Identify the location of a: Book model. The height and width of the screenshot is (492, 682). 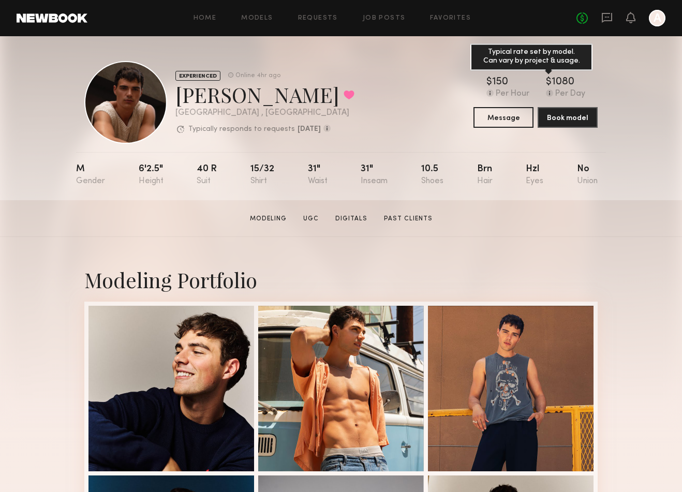
(568, 117).